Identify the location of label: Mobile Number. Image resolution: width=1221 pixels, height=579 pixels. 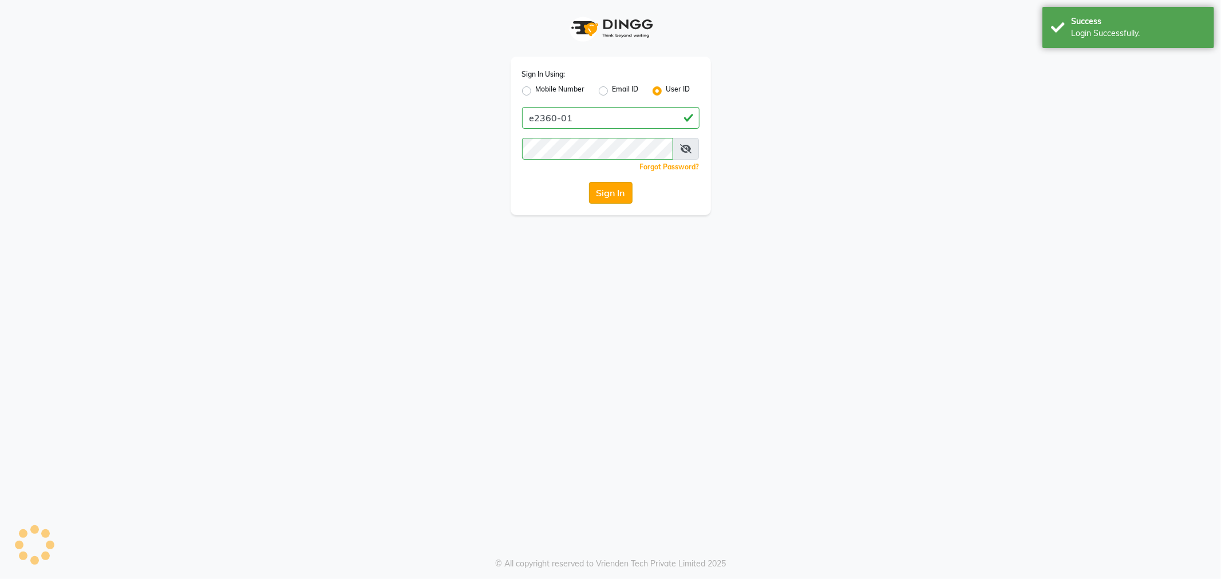
(560, 91).